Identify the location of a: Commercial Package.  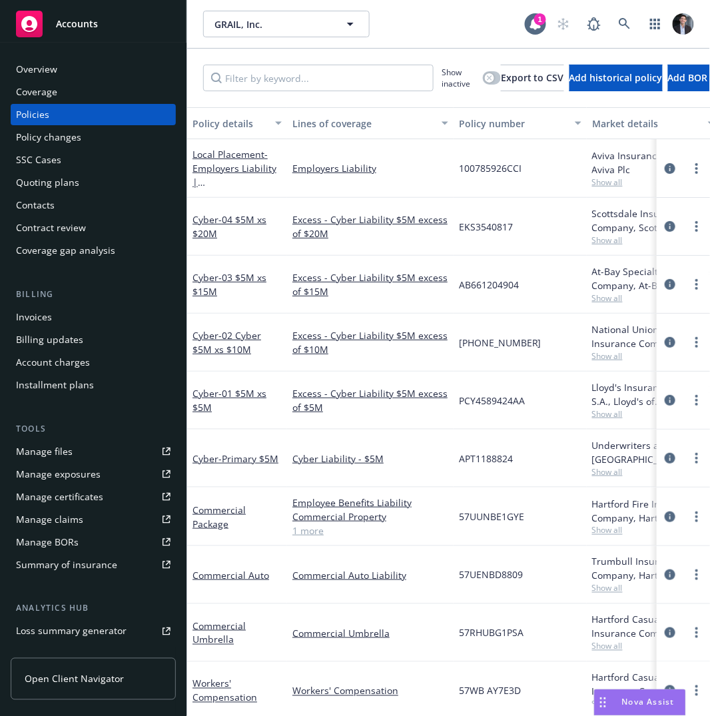
(219, 517).